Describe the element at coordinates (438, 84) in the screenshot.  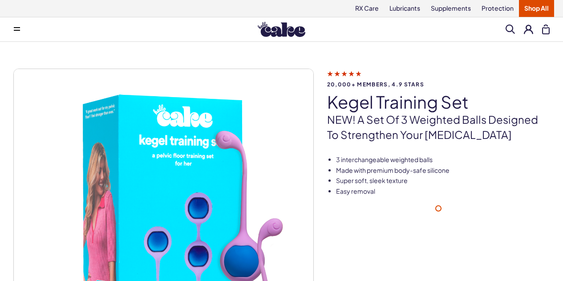
I see `span: 20,000+ members, 4.9 stars` at that location.